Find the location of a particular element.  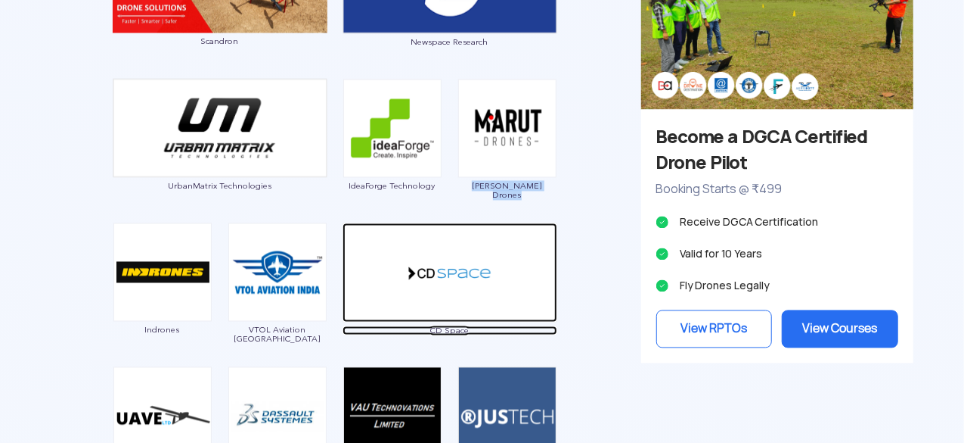

span: Scandron is located at coordinates (220, 41).